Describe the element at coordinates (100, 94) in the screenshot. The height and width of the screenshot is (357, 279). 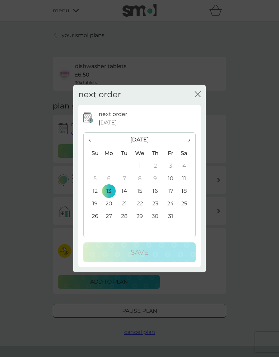
I see `h2: next order` at that location.